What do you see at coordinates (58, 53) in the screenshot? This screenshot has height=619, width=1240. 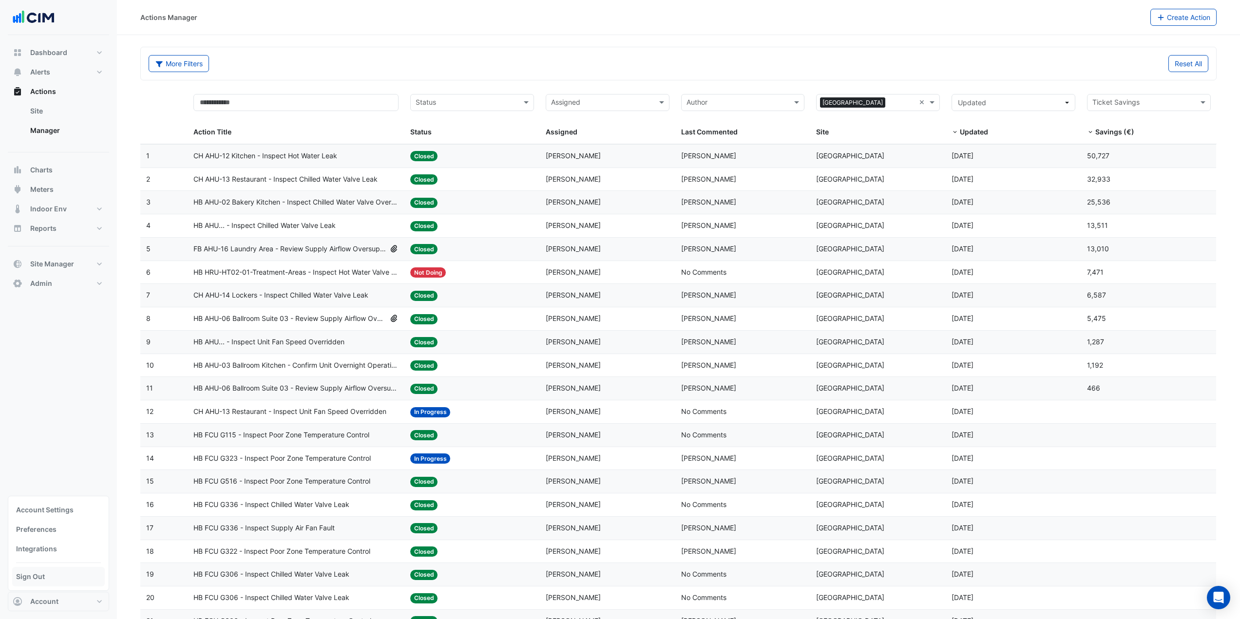 I see `button: Dashboard` at bounding box center [58, 53].